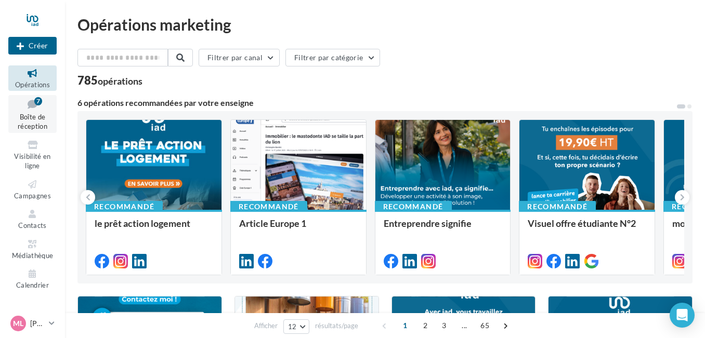  What do you see at coordinates (32, 196) in the screenshot?
I see `span: Campagnes` at bounding box center [32, 196].